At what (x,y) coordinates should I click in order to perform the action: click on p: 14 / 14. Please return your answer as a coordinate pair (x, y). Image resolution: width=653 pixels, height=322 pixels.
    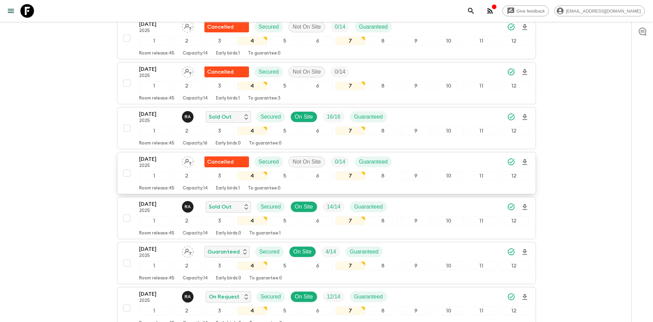
    Looking at the image, I should click on (334, 207).